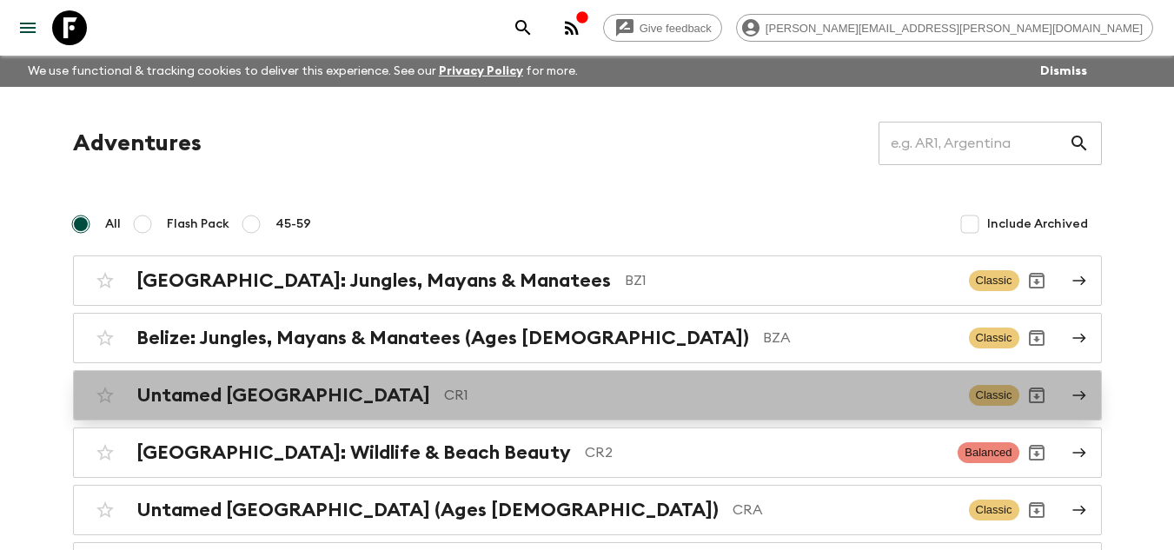 The width and height of the screenshot is (1174, 550). What do you see at coordinates (790, 281) in the screenshot?
I see `p: BZ1` at bounding box center [790, 281].